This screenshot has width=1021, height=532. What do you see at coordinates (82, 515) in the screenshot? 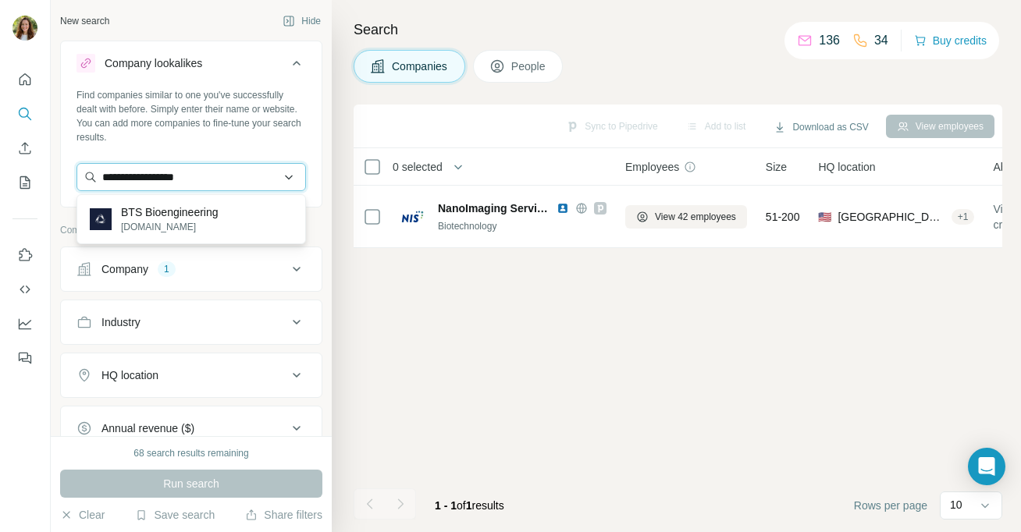
I see `button: Clear` at bounding box center [82, 515].